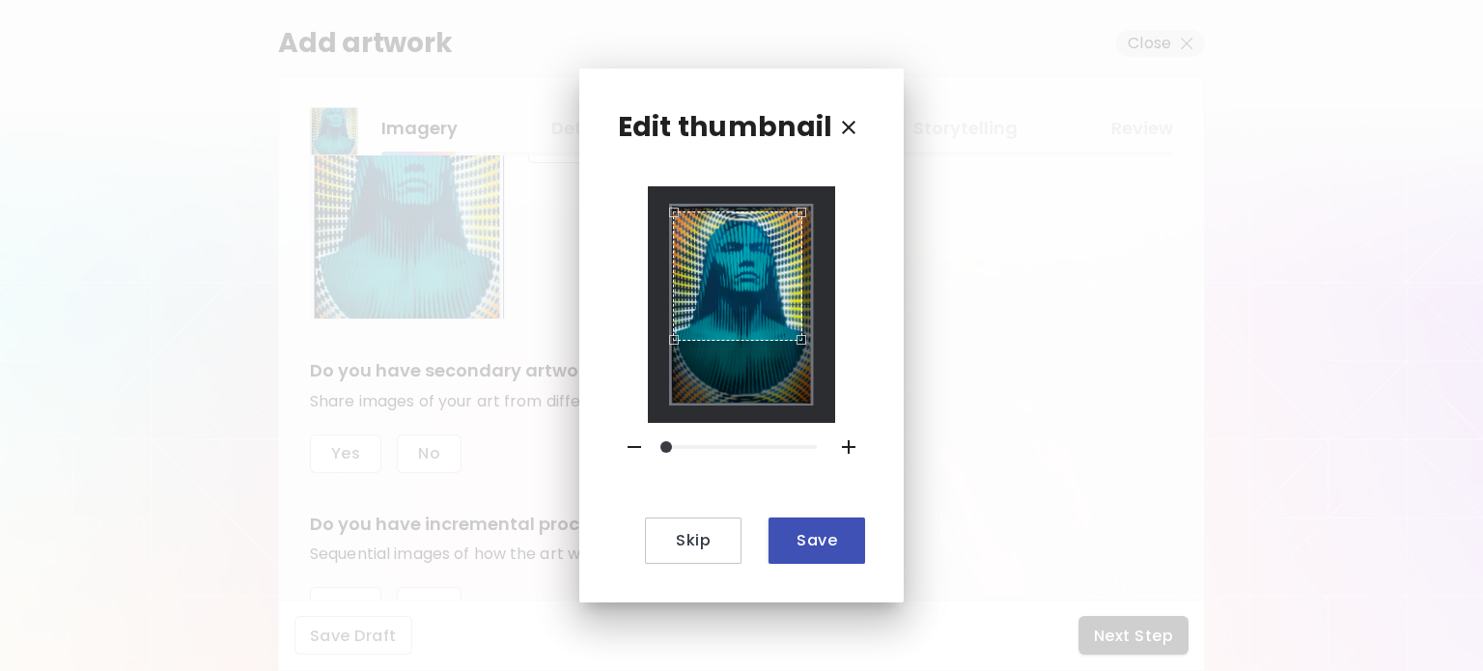 Image resolution: width=1483 pixels, height=671 pixels. Describe the element at coordinates (693, 540) in the screenshot. I see `span: Skip` at that location.